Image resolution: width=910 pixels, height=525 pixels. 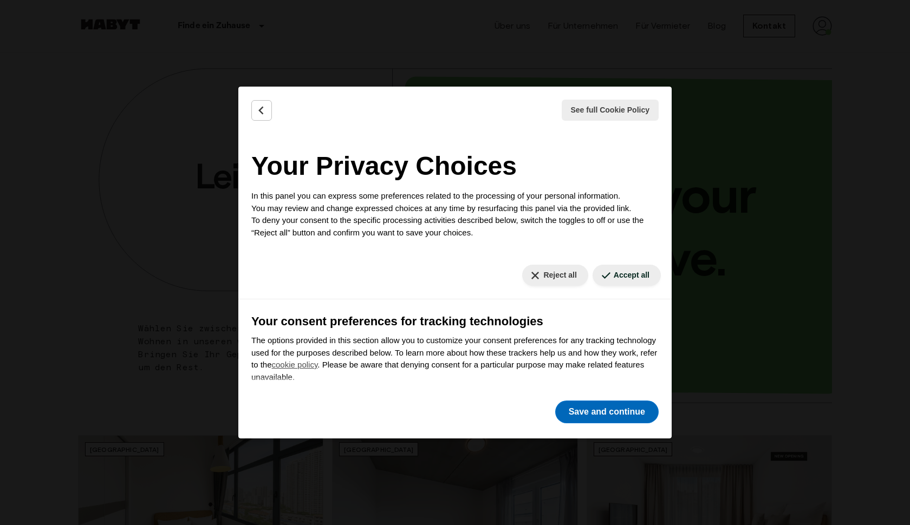 I want to click on button: Reject all, so click(x=554, y=275).